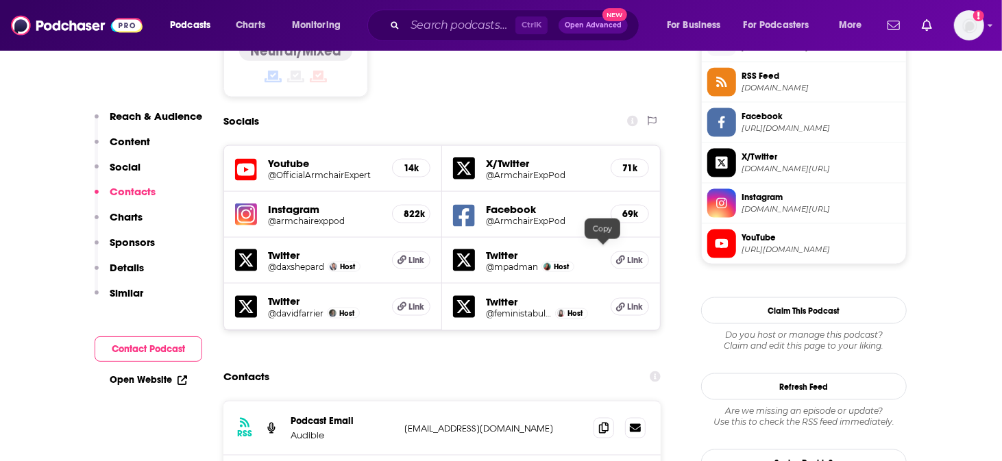 This screenshot has width=1002, height=461. What do you see at coordinates (512, 267) in the screenshot?
I see `a: @mpadman` at bounding box center [512, 267].